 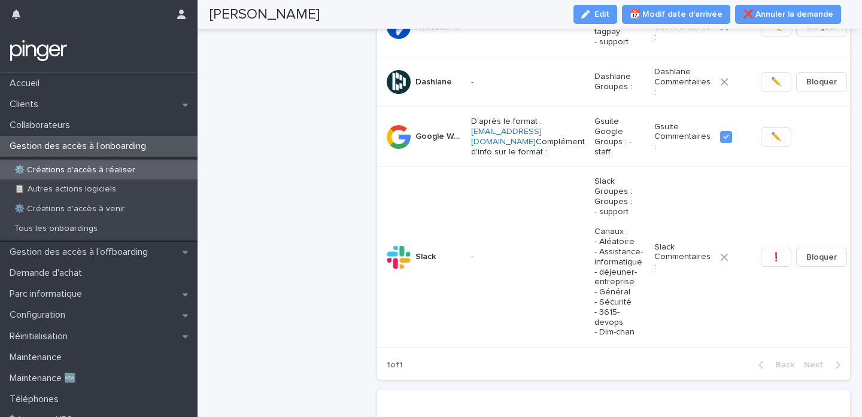 I want to click on p: ⚙️ Créations d'accès à réaliser, so click(x=75, y=170).